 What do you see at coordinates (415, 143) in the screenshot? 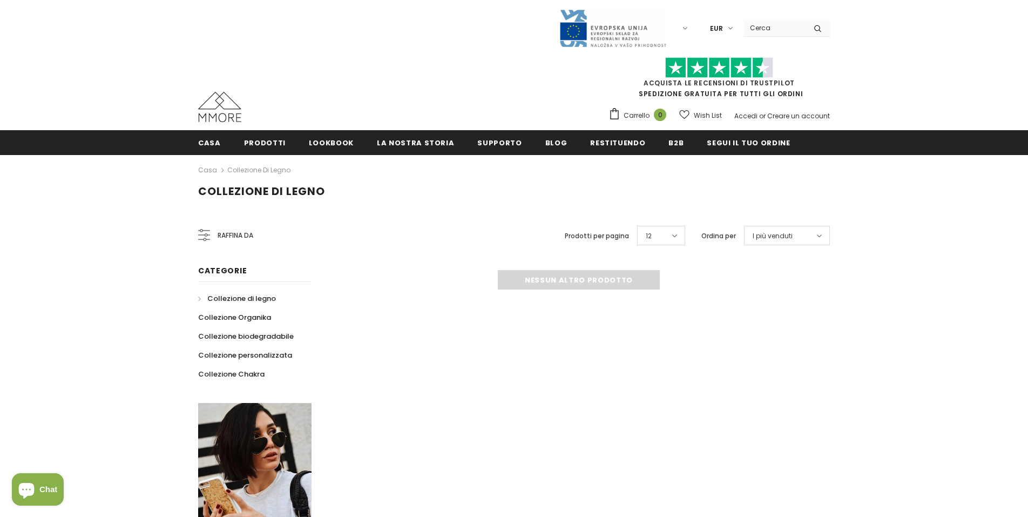
I see `span: La nostra storia` at bounding box center [415, 143].